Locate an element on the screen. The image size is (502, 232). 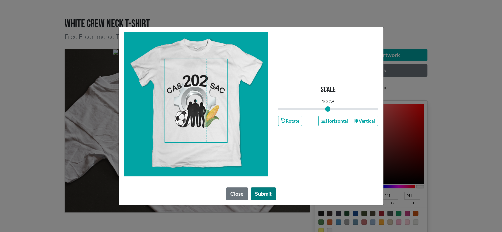
p: Scale is located at coordinates (328, 90).